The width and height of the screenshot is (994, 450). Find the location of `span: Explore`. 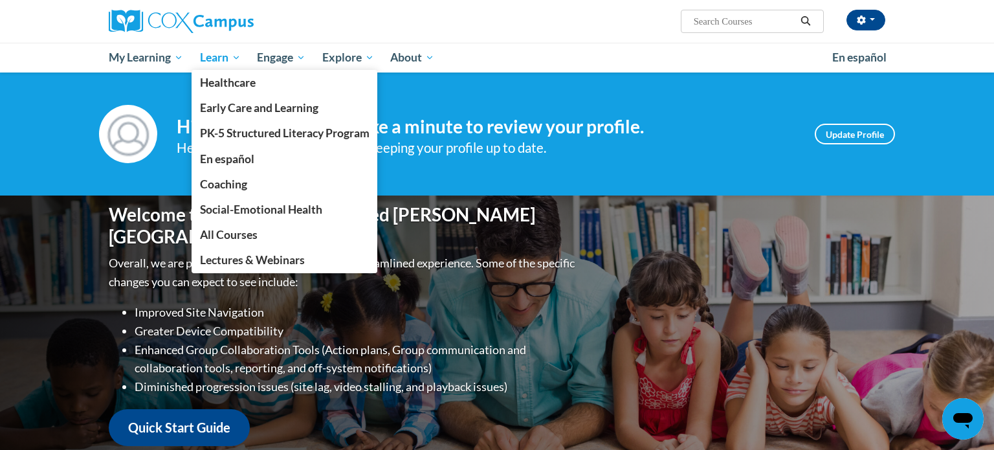

span: Explore is located at coordinates (348, 58).